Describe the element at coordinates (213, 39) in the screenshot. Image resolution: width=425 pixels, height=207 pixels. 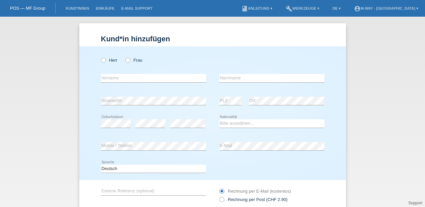
I see `h1: Kund*in hinzufügen` at that location.